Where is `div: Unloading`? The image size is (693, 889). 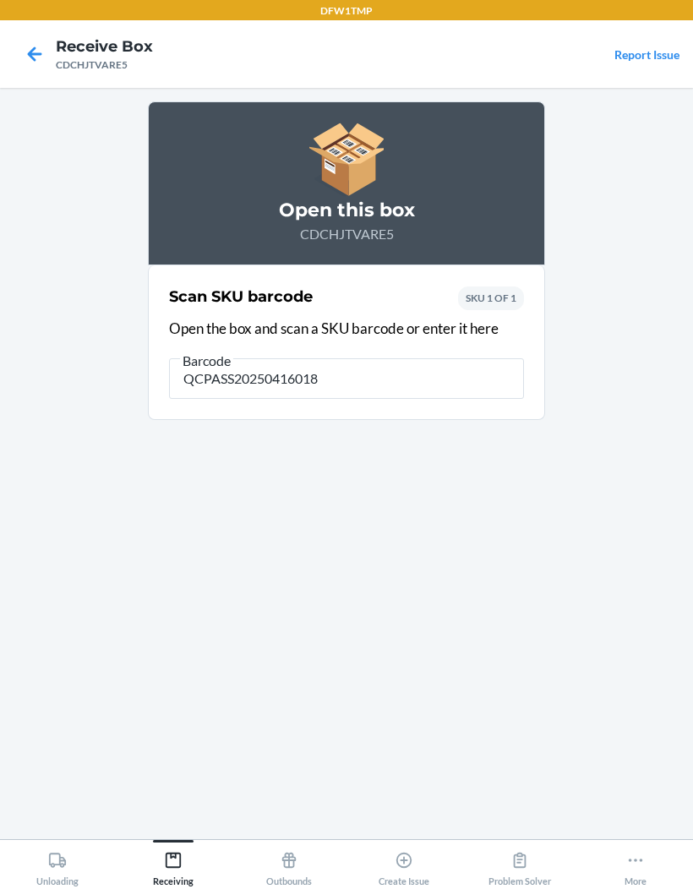
div: Unloading is located at coordinates (57, 866).